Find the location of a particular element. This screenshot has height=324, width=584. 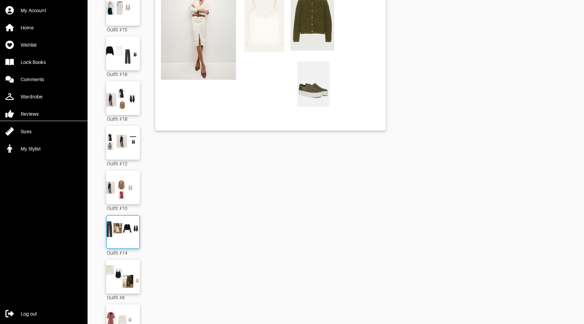

div: Sizes is located at coordinates (26, 131).